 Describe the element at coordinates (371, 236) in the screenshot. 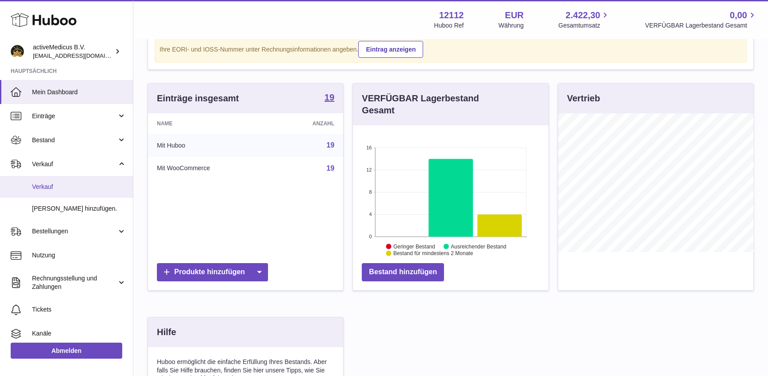

I see `text: 0` at that location.